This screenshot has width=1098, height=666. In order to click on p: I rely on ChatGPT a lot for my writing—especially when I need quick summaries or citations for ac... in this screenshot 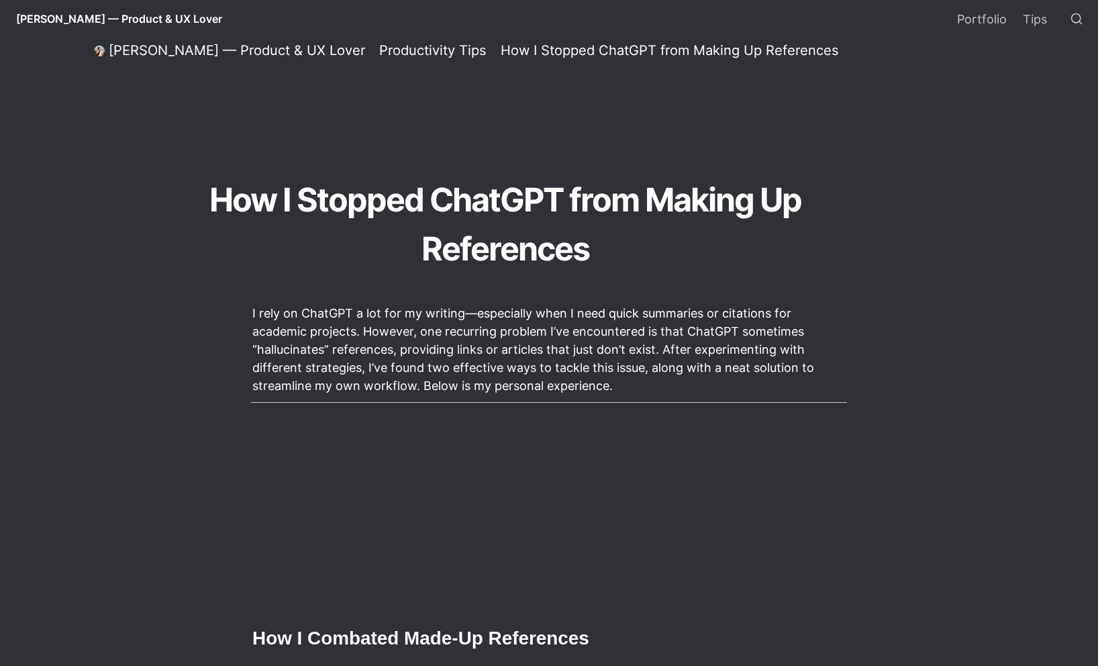, I will do `click(549, 349)`.